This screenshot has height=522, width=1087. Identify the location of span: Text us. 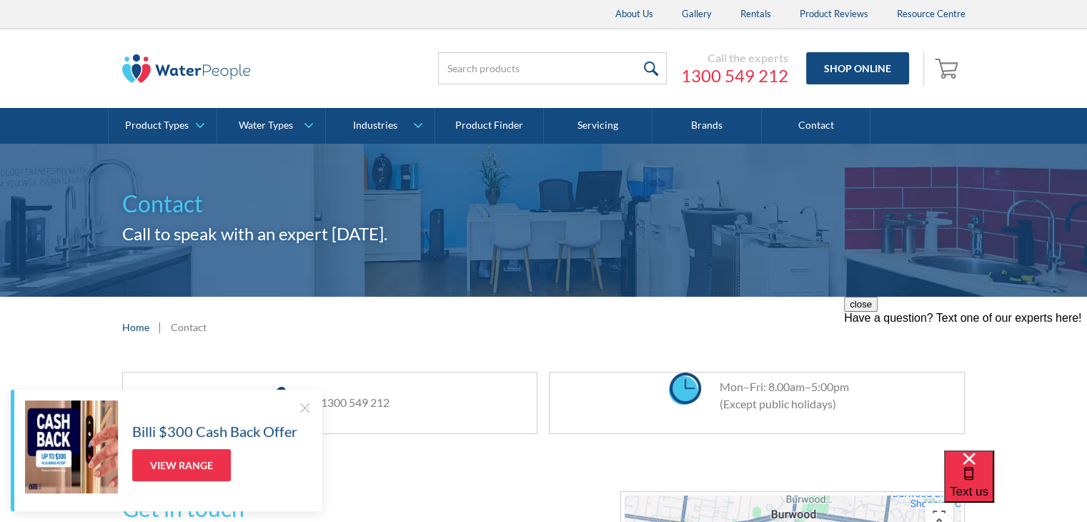
(25, 41).